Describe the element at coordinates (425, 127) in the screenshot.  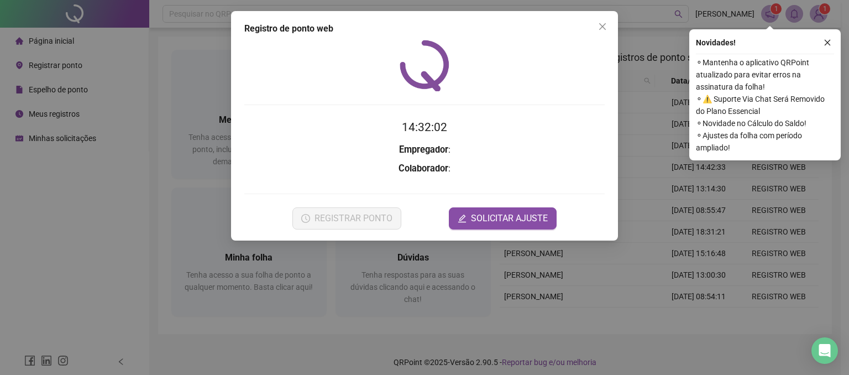
I see `time: 14:32:02` at that location.